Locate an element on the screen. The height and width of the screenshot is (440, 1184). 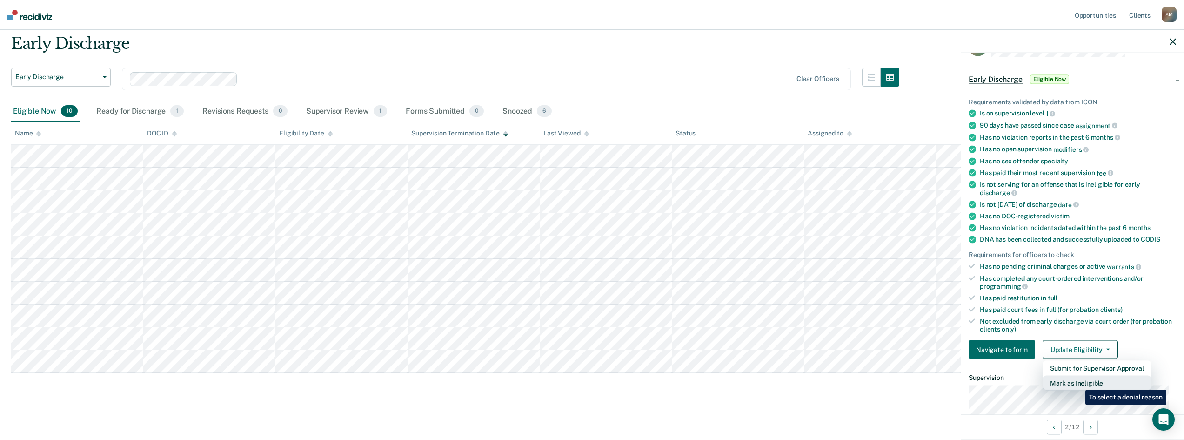
div: Has no sex offender is located at coordinates (1078, 160).